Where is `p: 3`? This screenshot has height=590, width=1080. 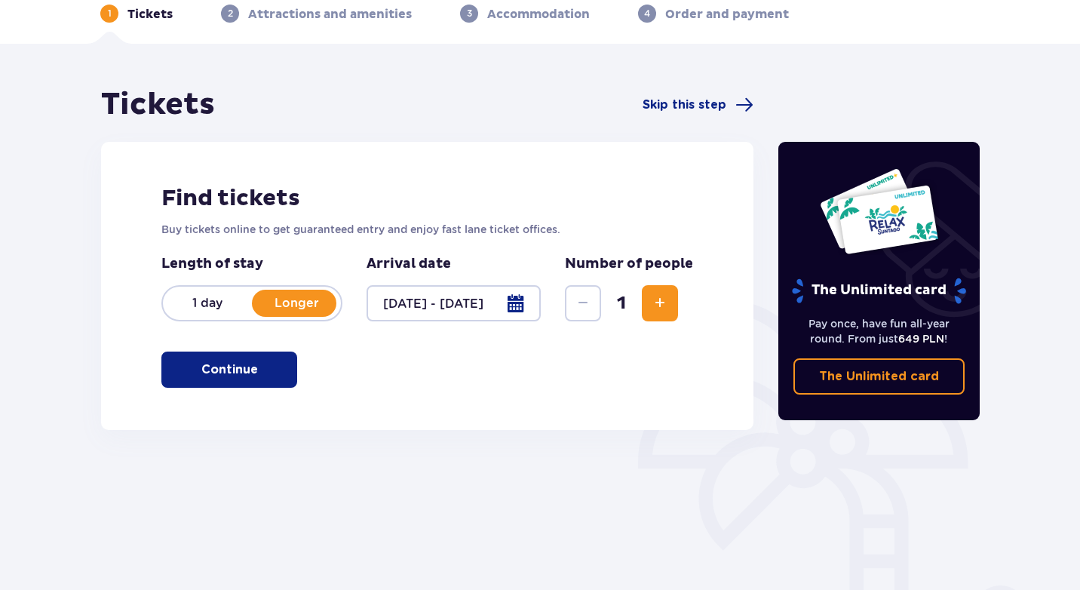
p: 3 is located at coordinates (469, 14).